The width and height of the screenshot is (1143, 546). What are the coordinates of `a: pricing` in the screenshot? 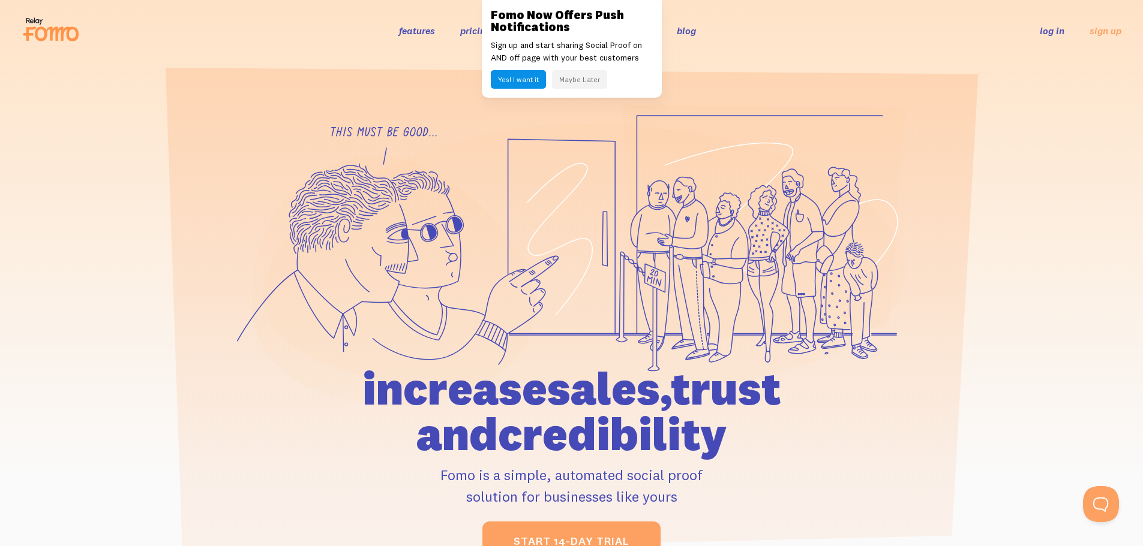 It's located at (475, 31).